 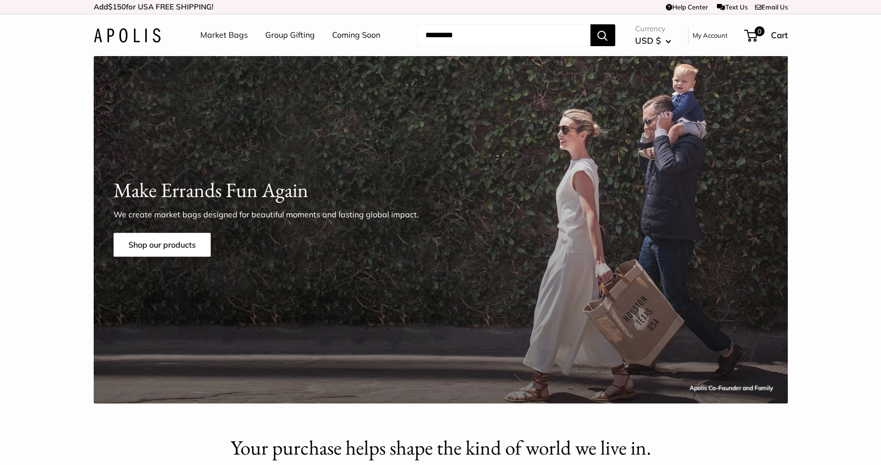 What do you see at coordinates (117, 6) in the screenshot?
I see `span: $150` at bounding box center [117, 6].